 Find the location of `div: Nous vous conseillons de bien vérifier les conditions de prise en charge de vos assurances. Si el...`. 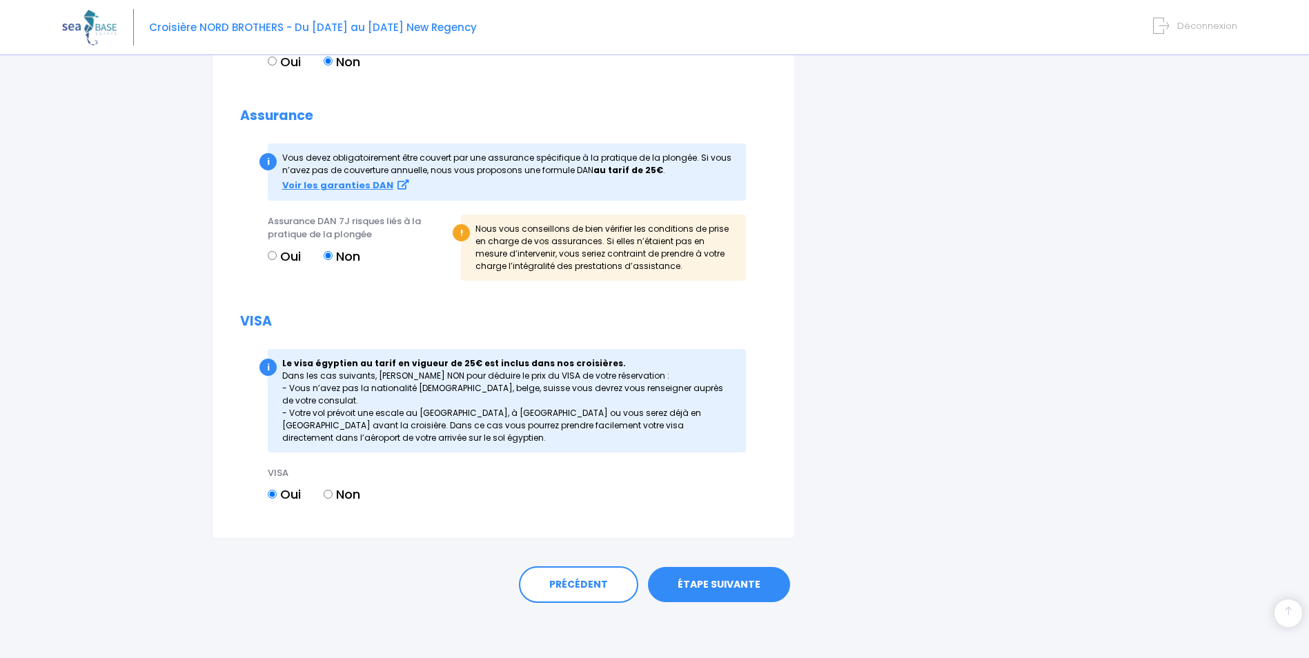

div: Nous vous conseillons de bien vérifier les conditions de prise en charge de vos assurances. Si el... is located at coordinates (603, 248).